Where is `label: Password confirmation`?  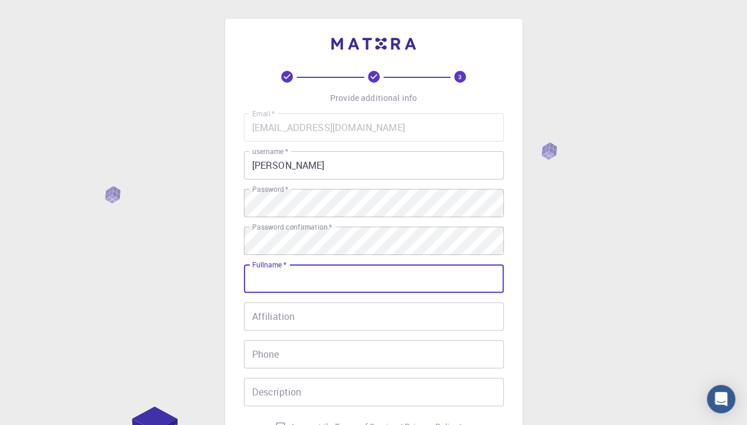 label: Password confirmation is located at coordinates (292, 227).